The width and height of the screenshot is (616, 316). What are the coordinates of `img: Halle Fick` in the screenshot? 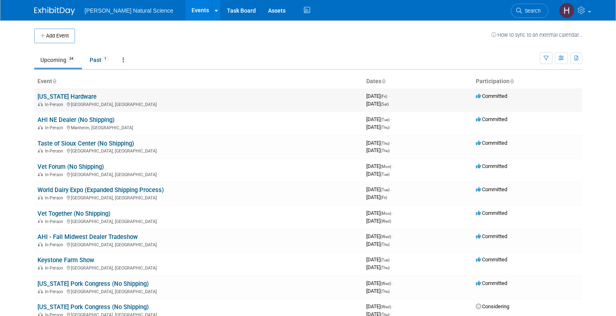 It's located at (567, 11).